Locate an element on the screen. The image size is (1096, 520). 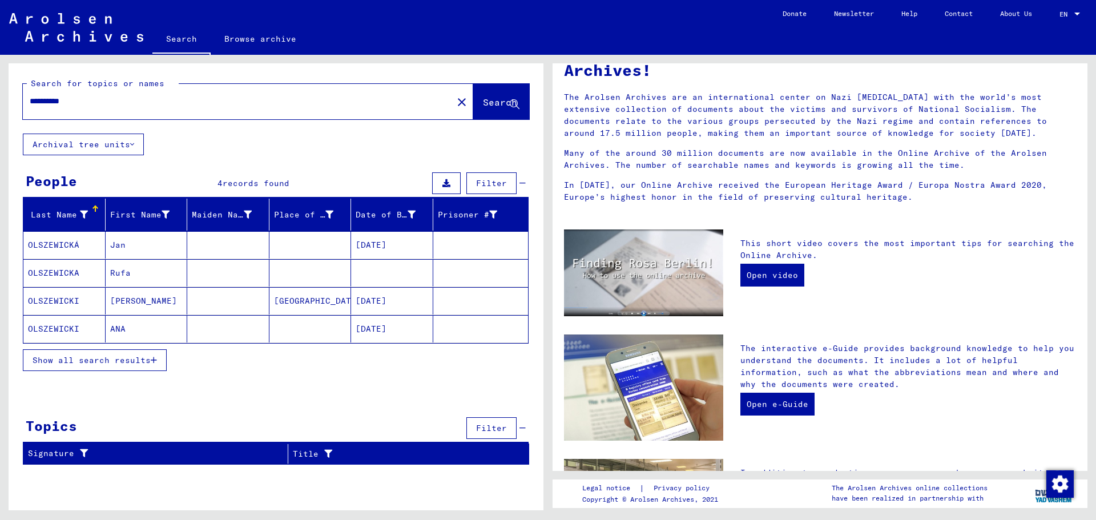
div: Topics is located at coordinates (51, 426).